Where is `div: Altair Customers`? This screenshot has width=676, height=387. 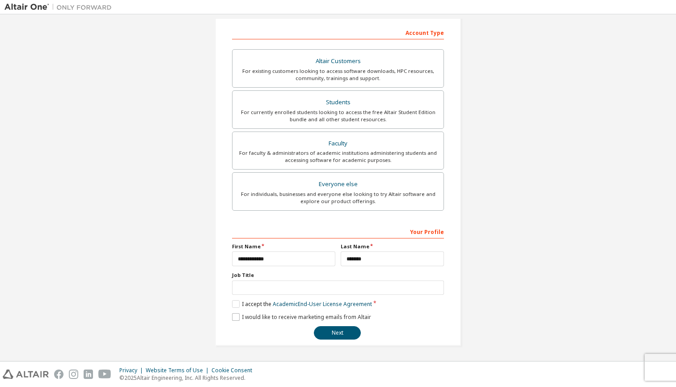
div: Altair Customers is located at coordinates (338, 61).